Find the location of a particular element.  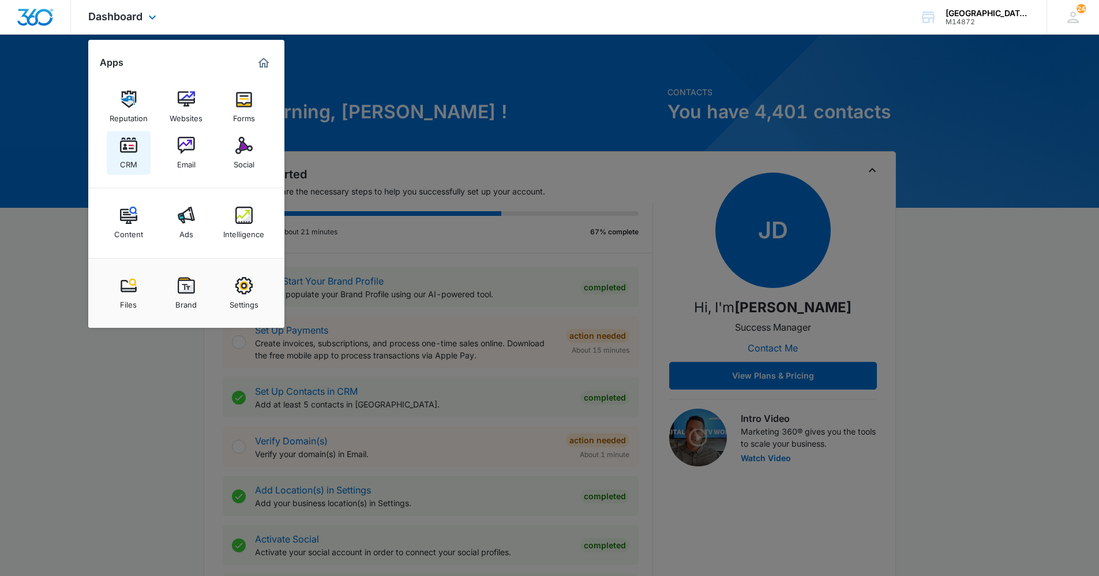

div: account id is located at coordinates (988, 22).